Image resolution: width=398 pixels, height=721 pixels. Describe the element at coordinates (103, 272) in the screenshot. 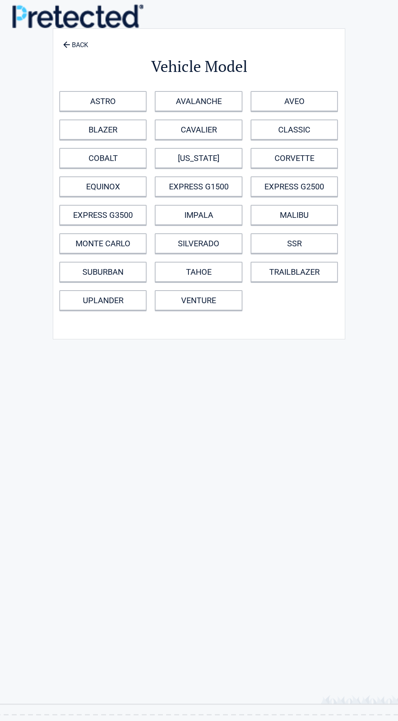

I see `a: SUBURBAN` at that location.